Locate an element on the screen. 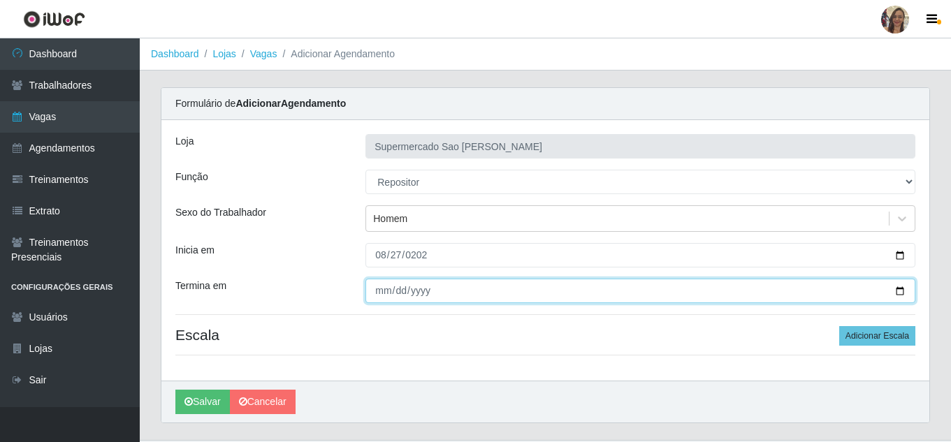 The width and height of the screenshot is (951, 442). div: Homem is located at coordinates (390, 219).